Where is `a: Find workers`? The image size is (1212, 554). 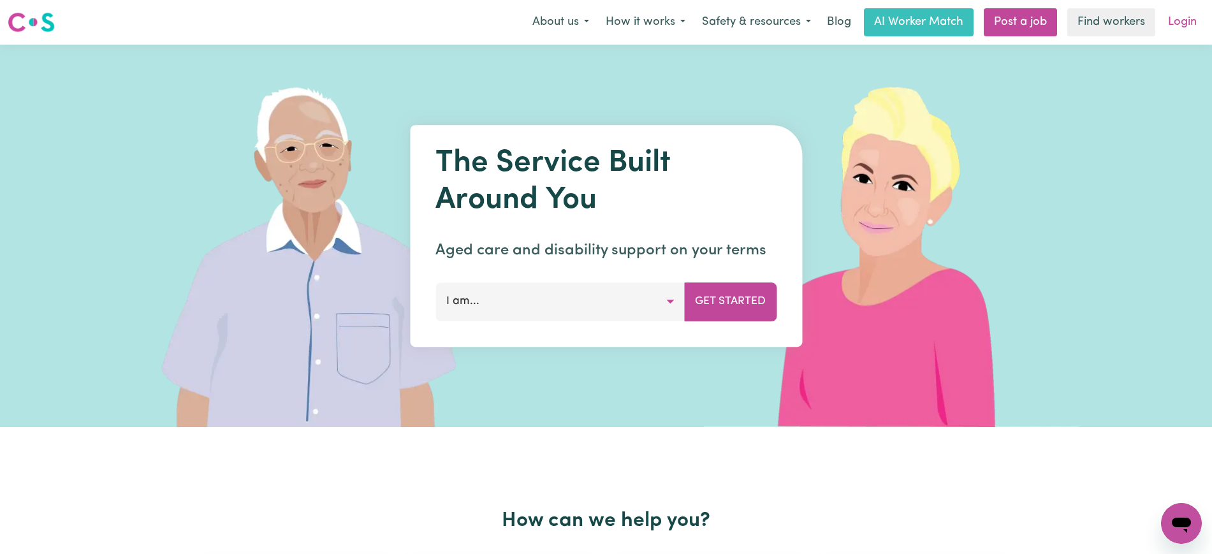 a: Find workers is located at coordinates (1112, 22).